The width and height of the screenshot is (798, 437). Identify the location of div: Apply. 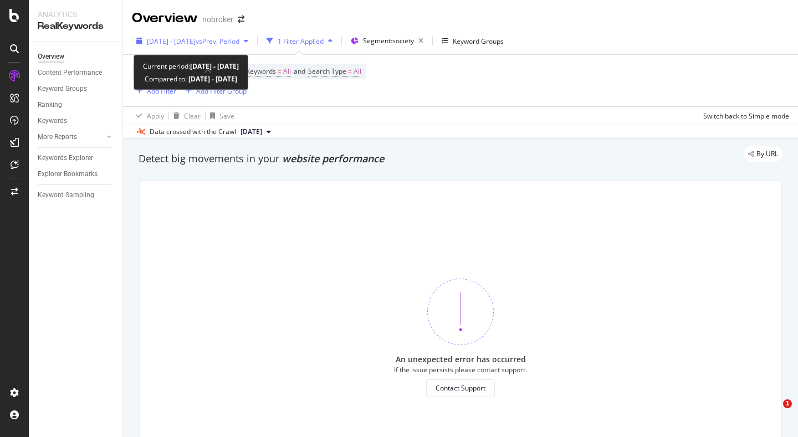
(155, 116).